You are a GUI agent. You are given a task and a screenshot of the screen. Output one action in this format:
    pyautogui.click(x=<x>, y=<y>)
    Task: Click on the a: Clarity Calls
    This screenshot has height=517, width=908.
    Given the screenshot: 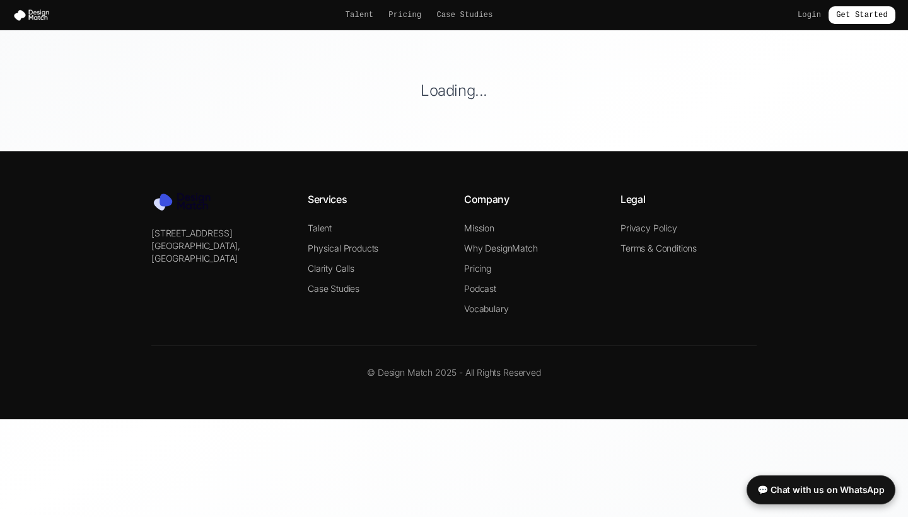 What is the action you would take?
    pyautogui.click(x=331, y=268)
    